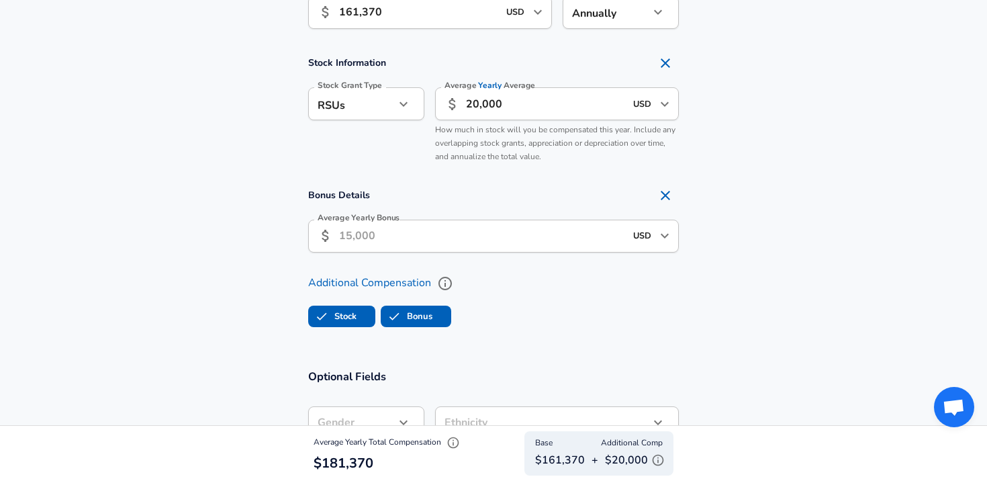 This screenshot has width=987, height=481. I want to click on span: Stock, so click(322, 316).